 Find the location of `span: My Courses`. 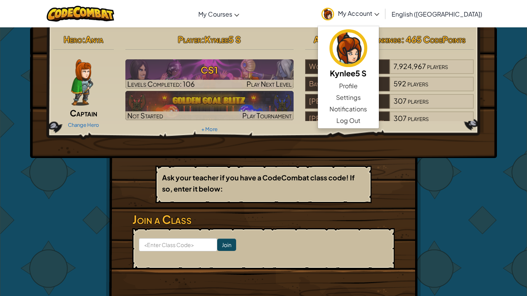

span: My Courses is located at coordinates (215, 14).